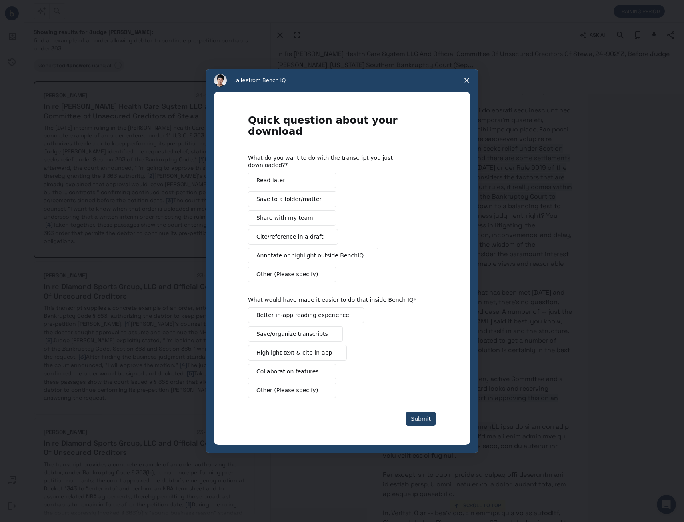 Image resolution: width=684 pixels, height=522 pixels. I want to click on h1: Quick question about your download, so click(342, 128).